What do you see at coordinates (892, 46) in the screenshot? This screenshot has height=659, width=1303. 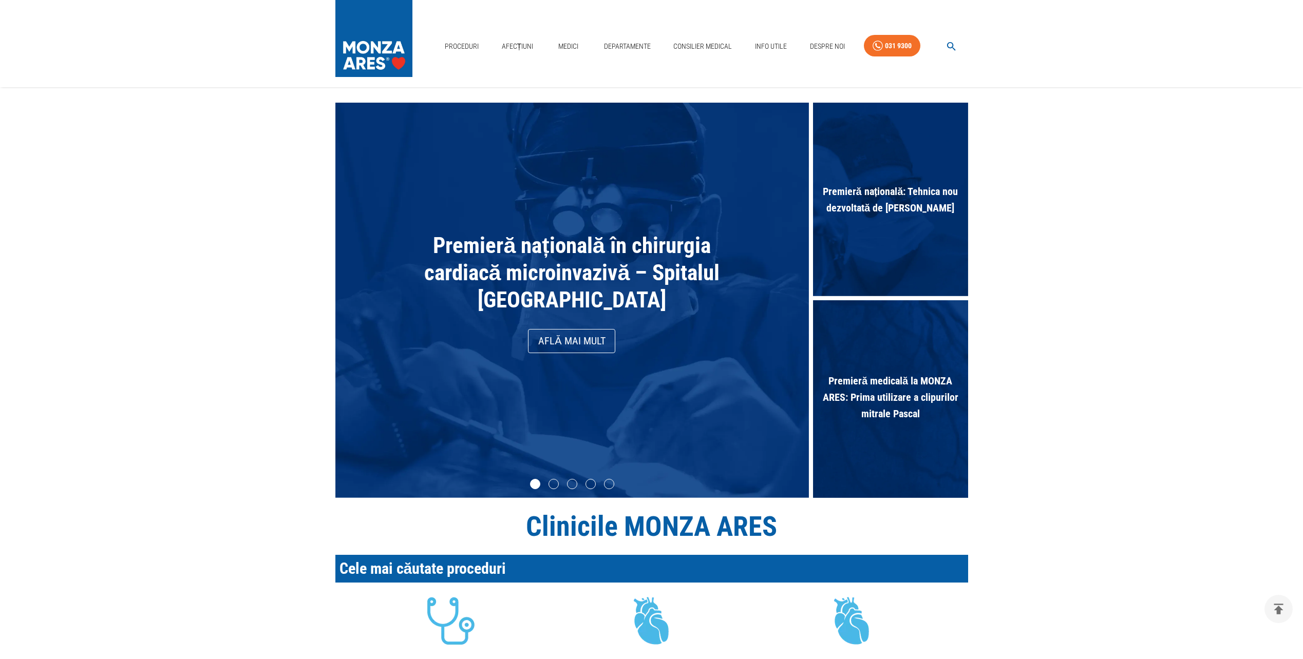 I see `a: 031 9300` at bounding box center [892, 46].